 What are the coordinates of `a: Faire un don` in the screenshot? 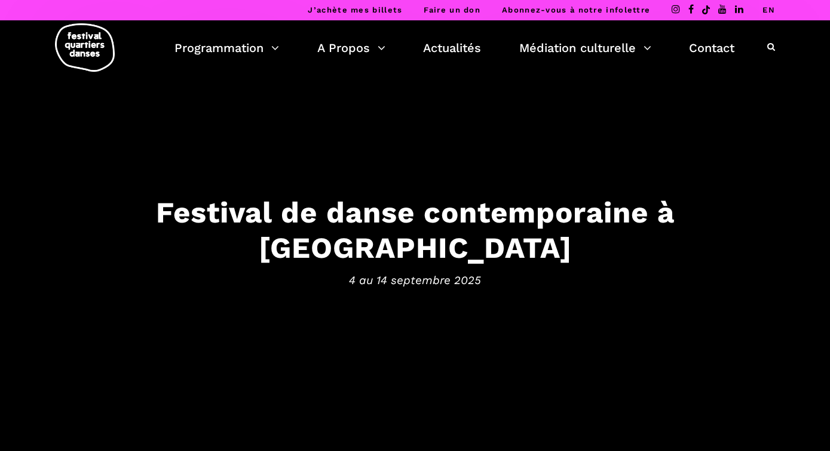 It's located at (452, 10).